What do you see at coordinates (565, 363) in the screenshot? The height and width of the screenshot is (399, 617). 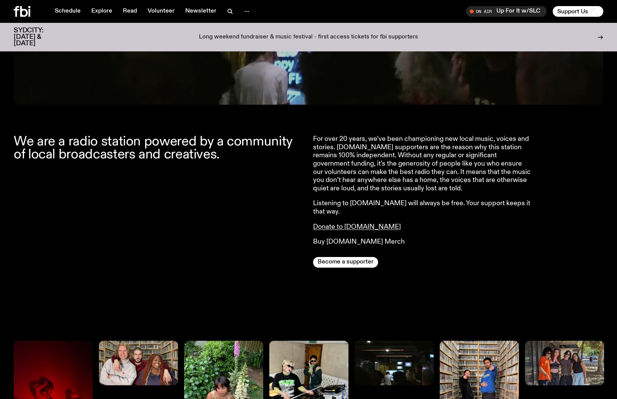 I see `img: The three members of MUNA stand on the street outside fbi.radio with Tanya Ali. All four of them ...` at bounding box center [565, 363].